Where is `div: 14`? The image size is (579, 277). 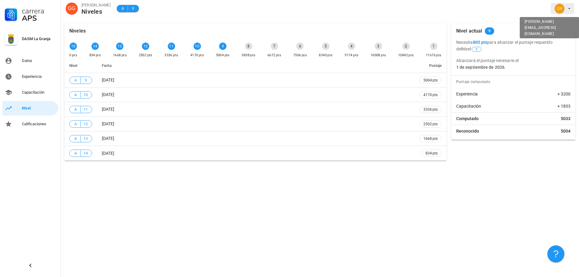 div: 14 is located at coordinates (95, 46).